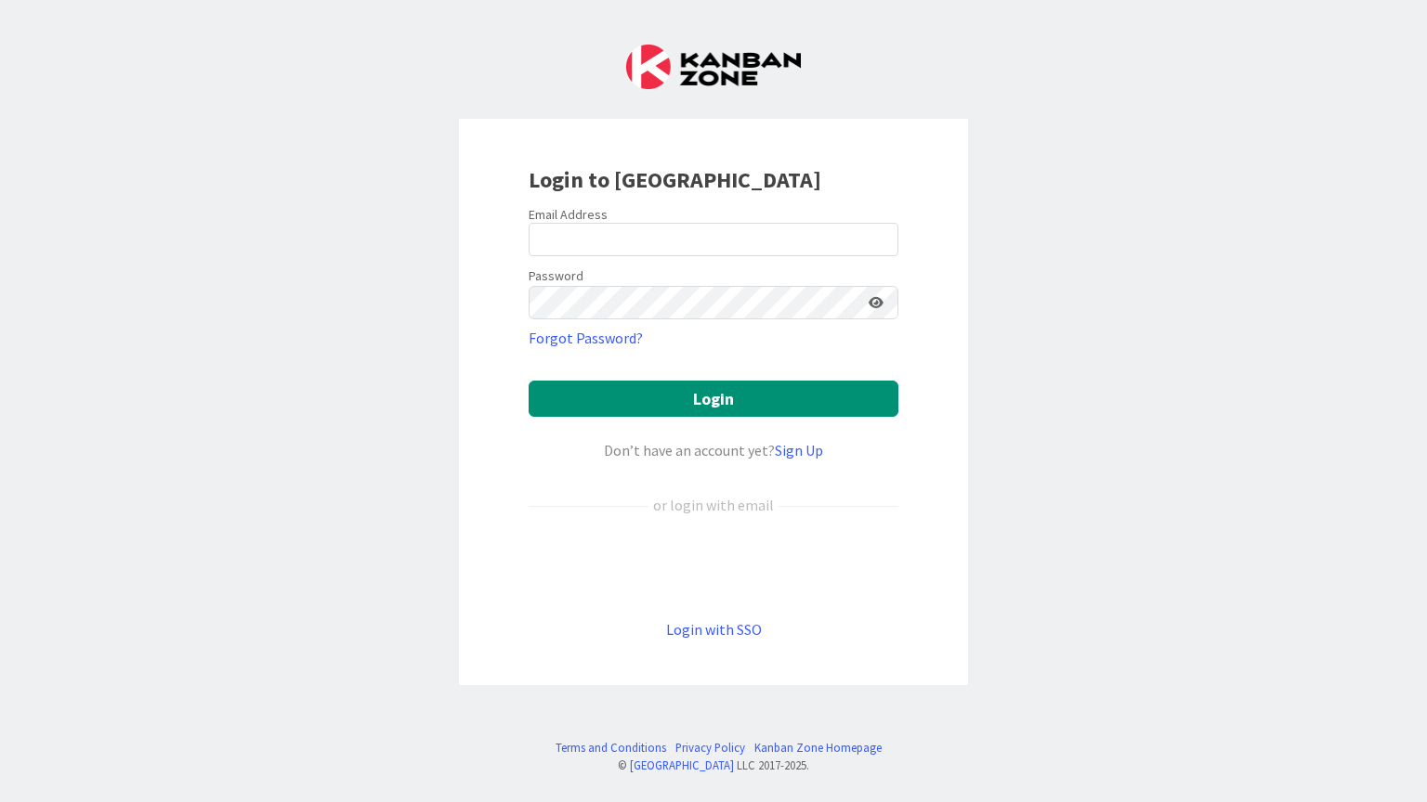 The image size is (1427, 802). Describe the element at coordinates (817, 748) in the screenshot. I see `a: Kanban Zone Homepage` at that location.